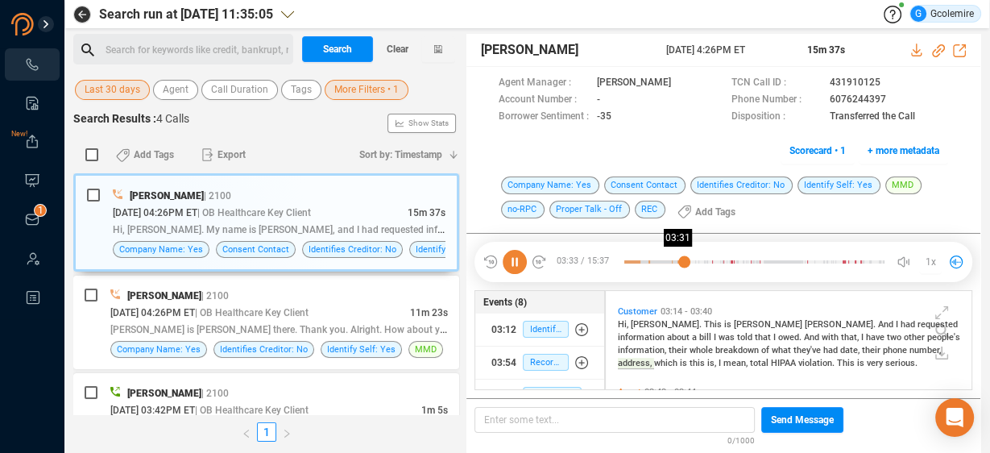 This screenshot has height=453, width=990. Describe the element at coordinates (426, 213) in the screenshot. I see `span: 15m 37s` at that location.